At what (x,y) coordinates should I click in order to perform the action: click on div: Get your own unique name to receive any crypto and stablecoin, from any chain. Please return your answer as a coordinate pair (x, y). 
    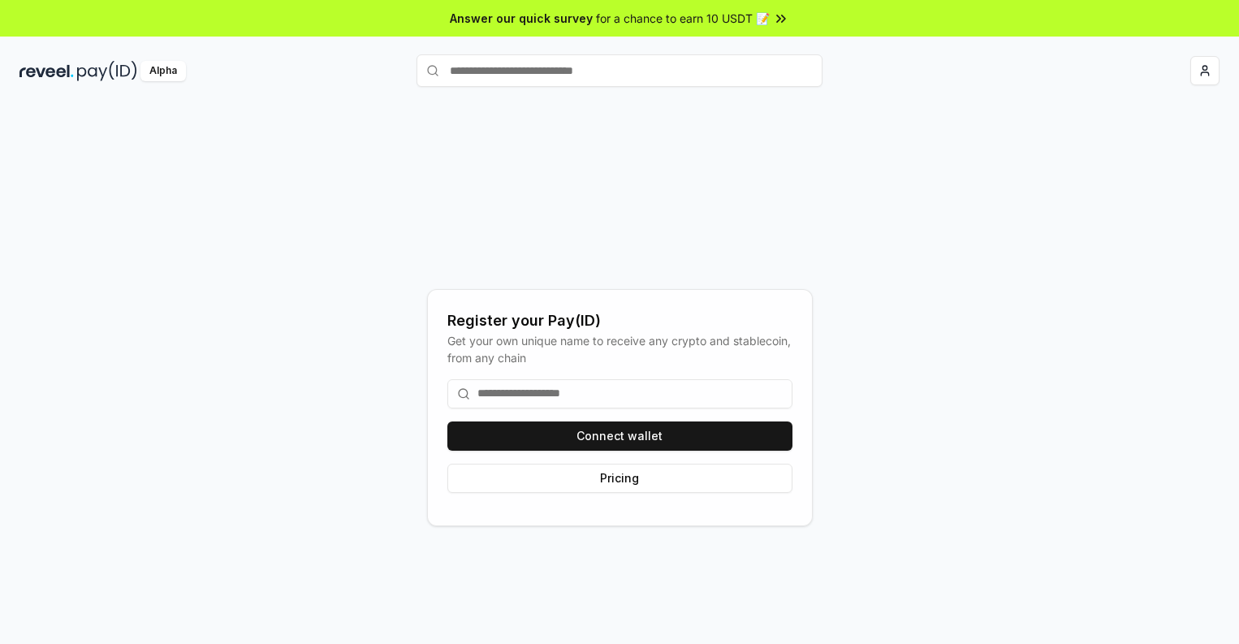
    Looking at the image, I should click on (620, 349).